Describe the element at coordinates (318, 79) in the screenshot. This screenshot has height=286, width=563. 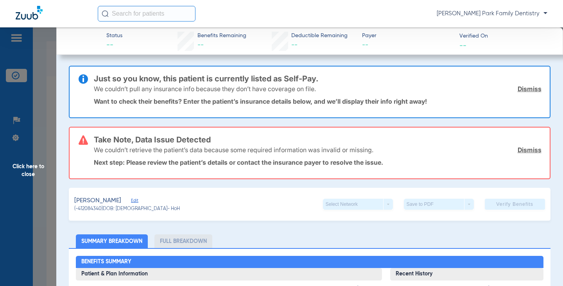
I see `h3: Just so you know, this patient is currently listed as Self-Pay.` at that location.